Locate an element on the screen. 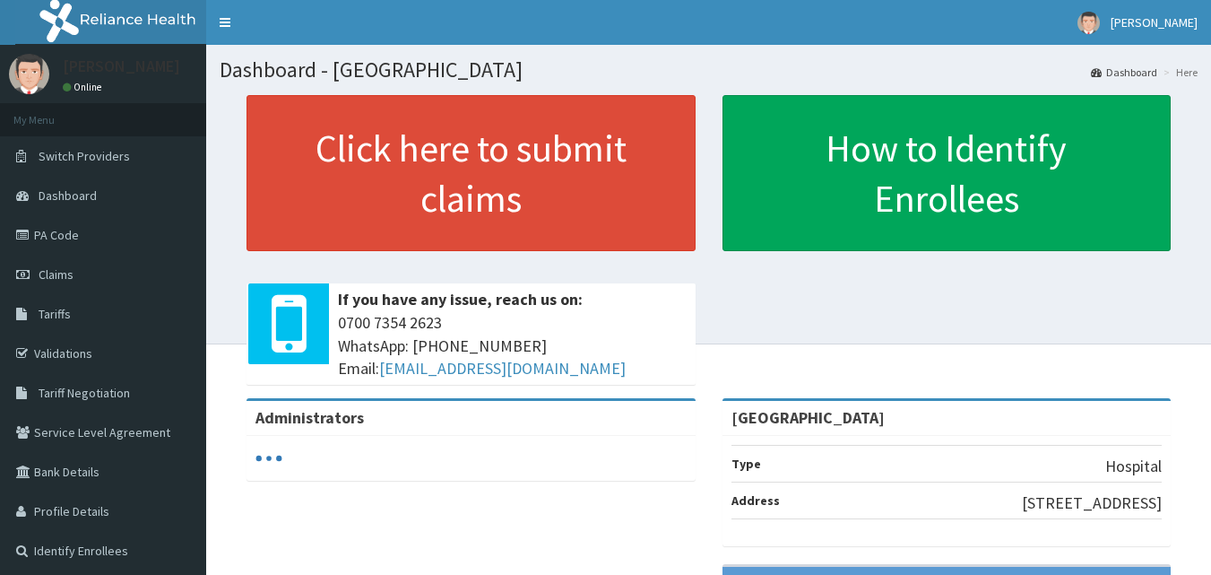 The width and height of the screenshot is (1211, 575). a: Dashboard is located at coordinates (1124, 72).